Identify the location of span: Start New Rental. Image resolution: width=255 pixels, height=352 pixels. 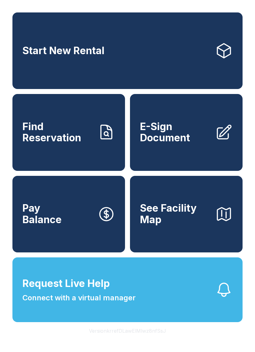
(64, 51).